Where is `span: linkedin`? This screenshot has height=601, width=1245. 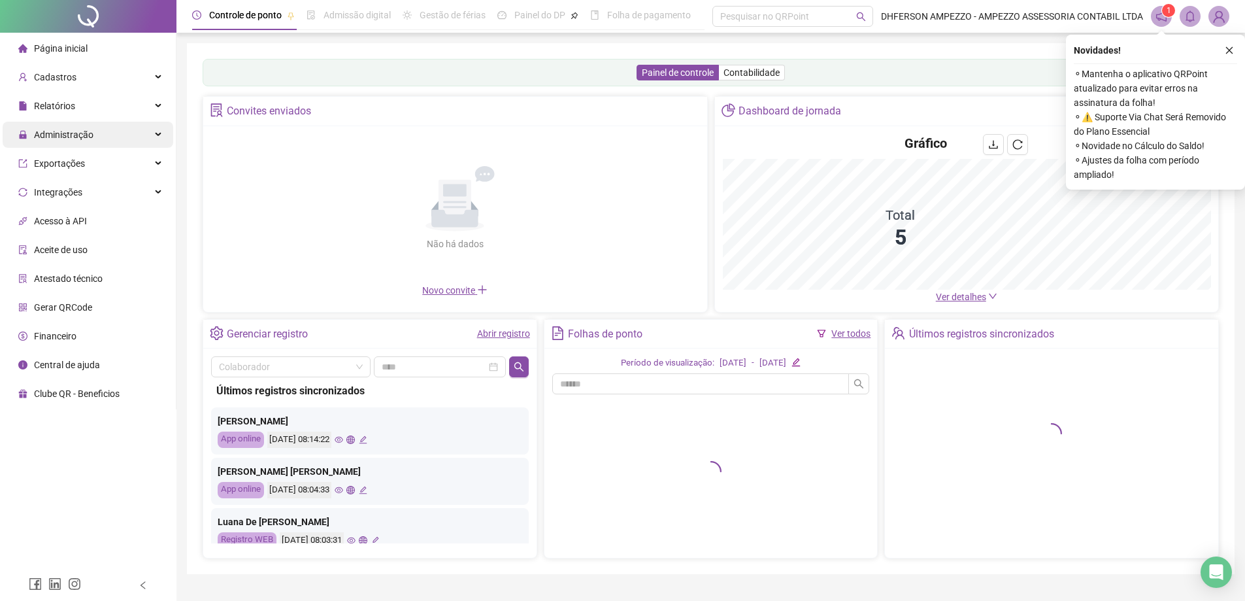
span: linkedin is located at coordinates (55, 584).